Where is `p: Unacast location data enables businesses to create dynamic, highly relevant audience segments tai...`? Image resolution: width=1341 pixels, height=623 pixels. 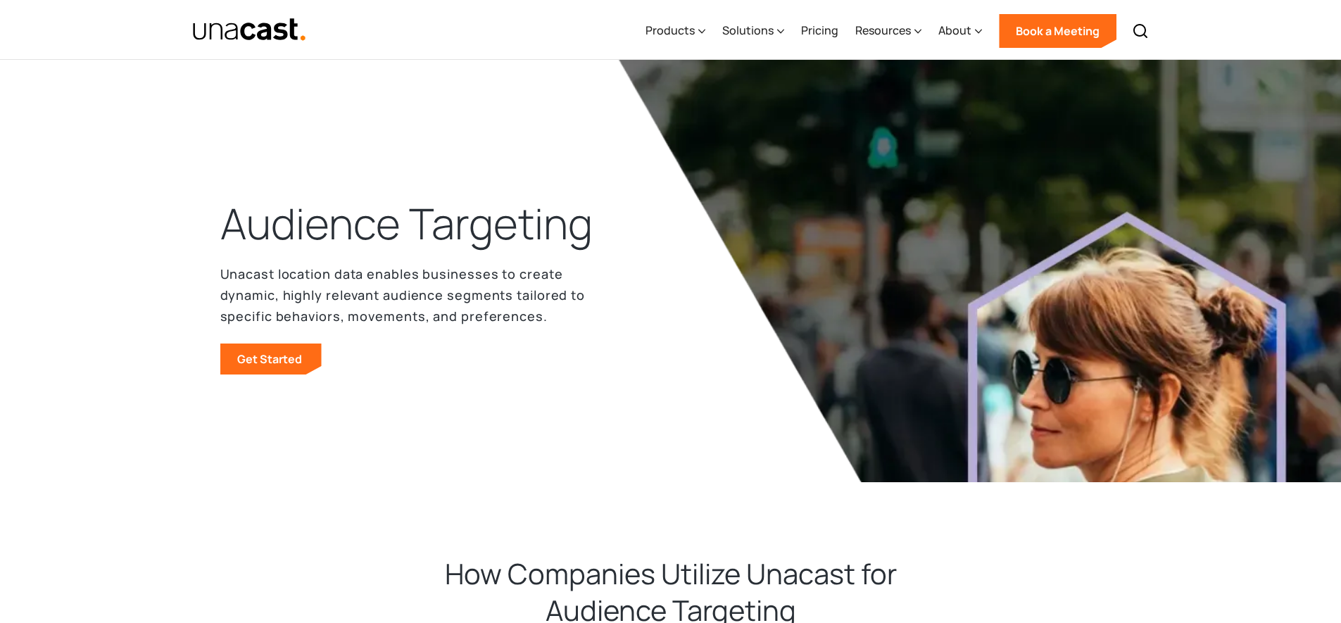 p: Unacast location data enables businesses to create dynamic, highly relevant audience segments tai... is located at coordinates (403, 295).